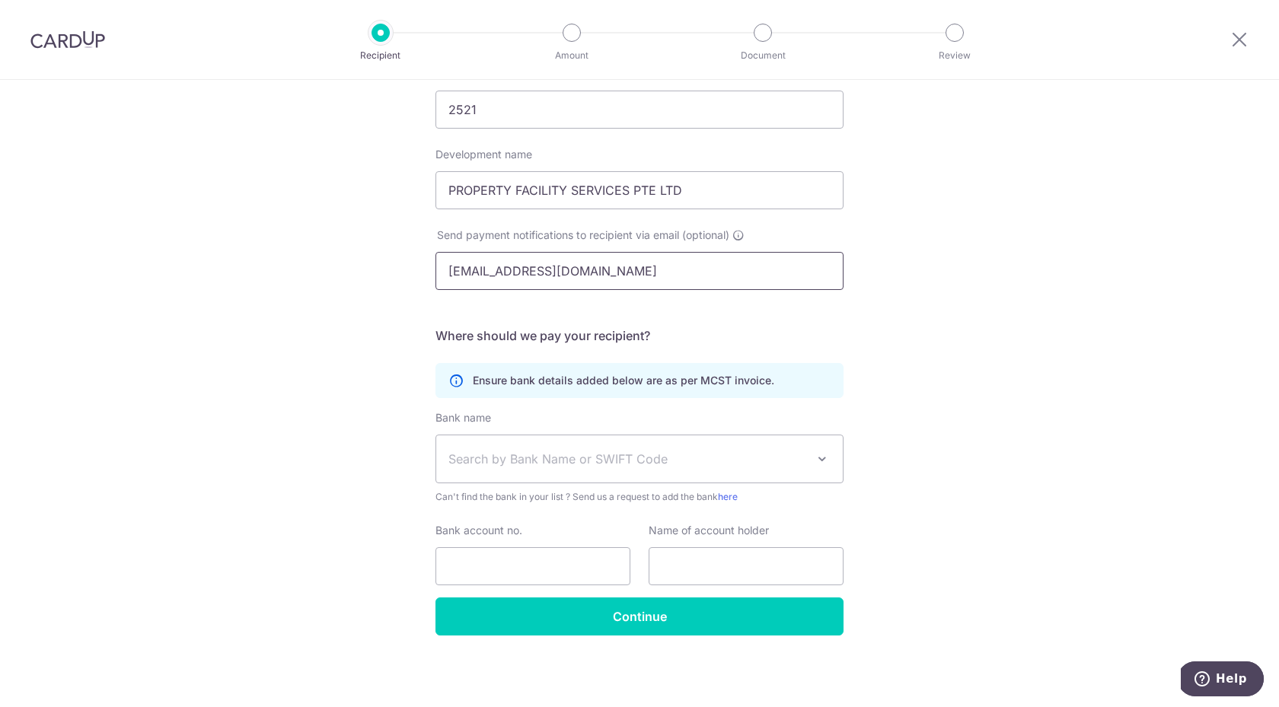 This screenshot has height=707, width=1279. Describe the element at coordinates (639, 616) in the screenshot. I see `input: Continue` at that location.